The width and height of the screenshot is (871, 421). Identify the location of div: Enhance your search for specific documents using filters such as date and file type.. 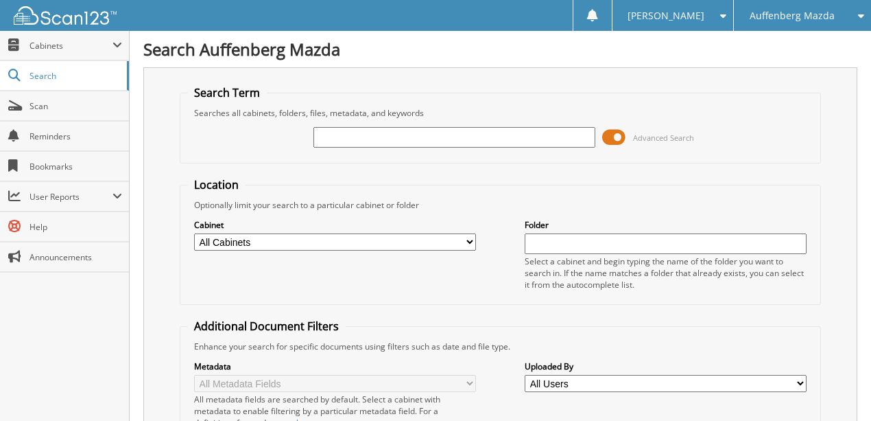
(500, 346).